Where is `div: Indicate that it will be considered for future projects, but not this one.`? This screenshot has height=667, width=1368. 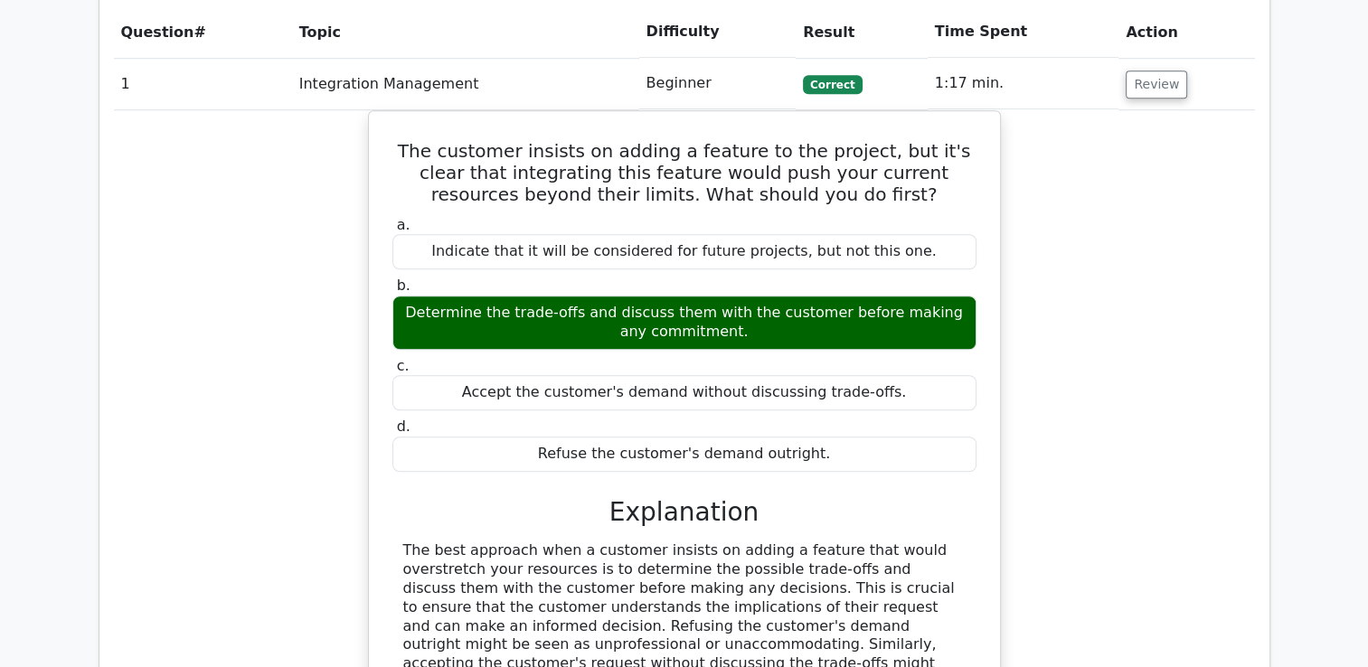 div: Indicate that it will be considered for future projects, but not this one. is located at coordinates (684, 251).